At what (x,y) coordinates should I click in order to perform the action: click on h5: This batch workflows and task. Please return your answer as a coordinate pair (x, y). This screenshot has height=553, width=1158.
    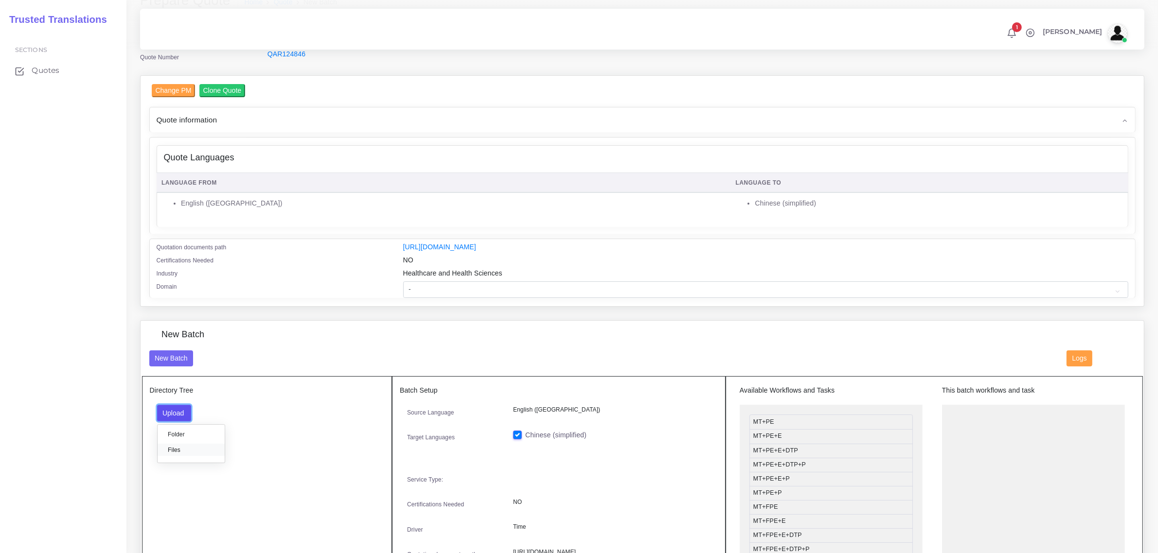
    Looking at the image, I should click on (1033, 390).